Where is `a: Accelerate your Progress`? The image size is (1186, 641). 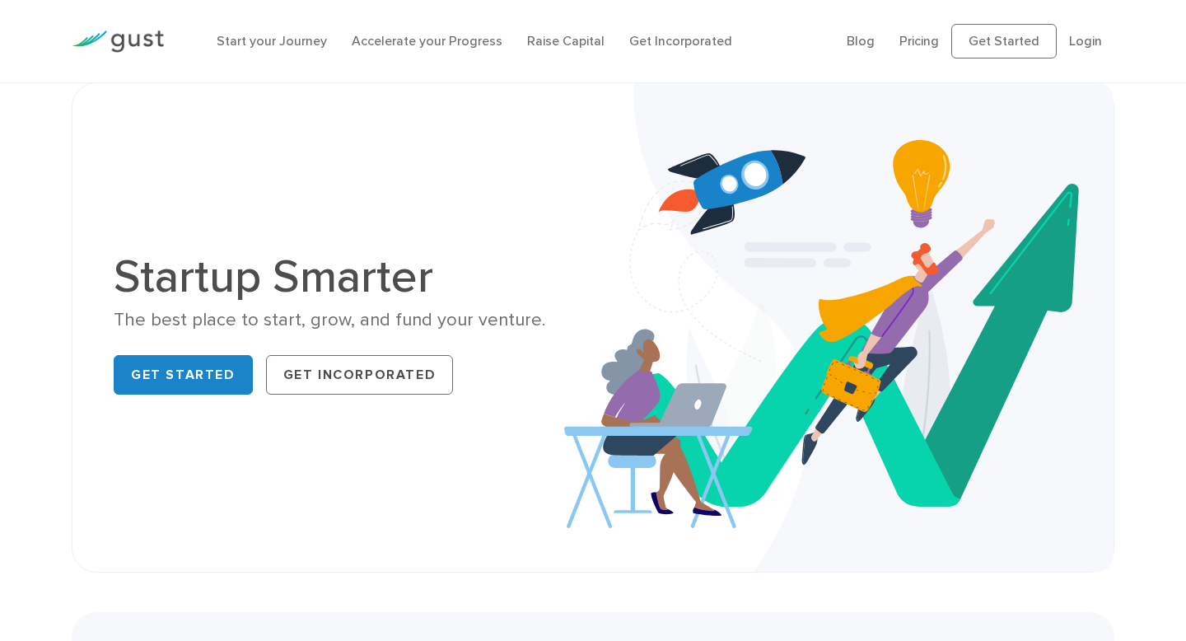 a: Accelerate your Progress is located at coordinates (427, 40).